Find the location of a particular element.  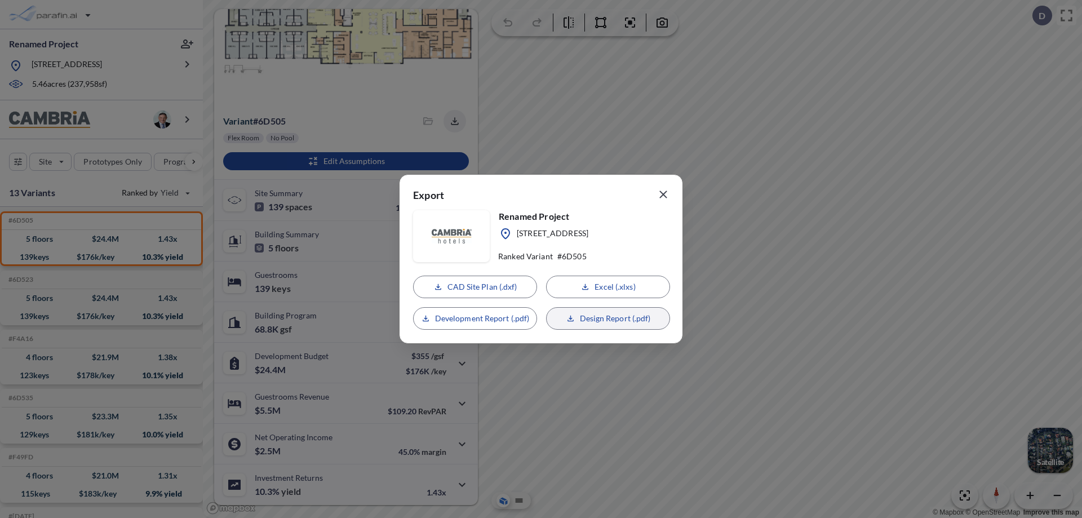

p: # 6D505 is located at coordinates (572, 256).